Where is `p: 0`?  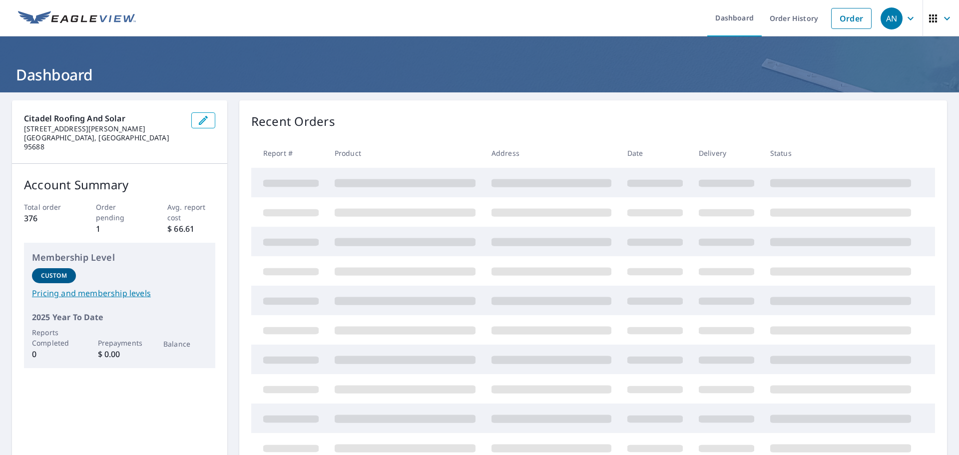
p: 0 is located at coordinates (54, 354).